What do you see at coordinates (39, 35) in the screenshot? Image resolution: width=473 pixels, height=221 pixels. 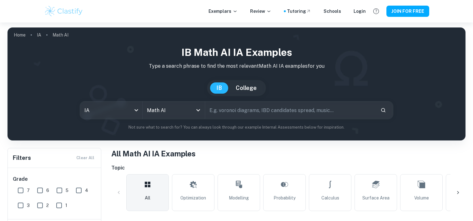 I see `a: IA` at bounding box center [39, 35].